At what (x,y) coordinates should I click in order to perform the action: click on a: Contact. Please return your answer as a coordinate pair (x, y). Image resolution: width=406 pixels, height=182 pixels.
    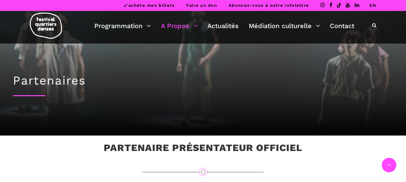
    Looking at the image, I should click on (342, 26).